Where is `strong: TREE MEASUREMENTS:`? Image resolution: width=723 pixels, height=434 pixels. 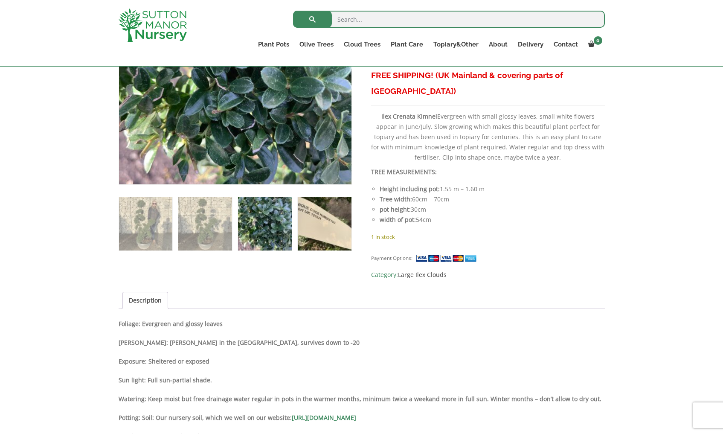 strong: TREE MEASUREMENTS: is located at coordinates (404, 172).